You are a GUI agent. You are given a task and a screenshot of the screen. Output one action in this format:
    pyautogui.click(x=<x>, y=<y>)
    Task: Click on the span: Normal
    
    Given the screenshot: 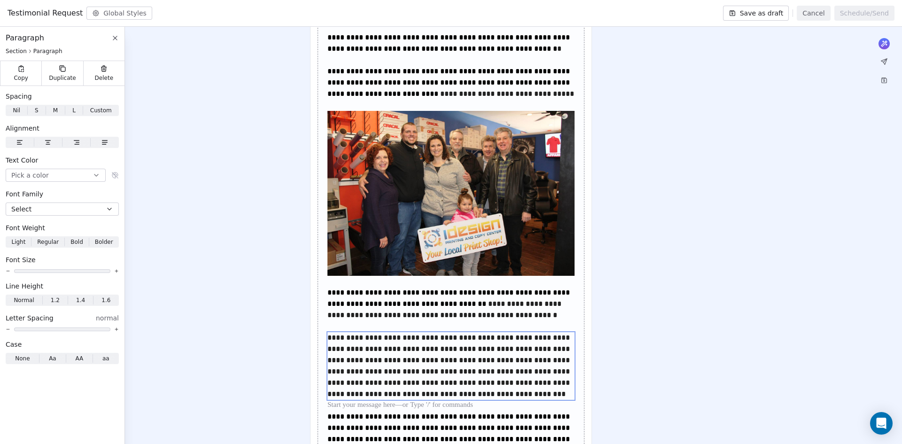 What is the action you would take?
    pyautogui.click(x=23, y=300)
    